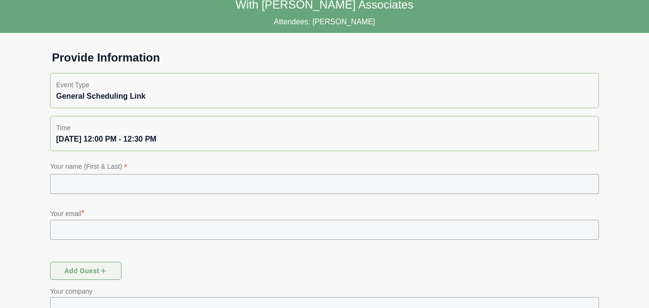  Describe the element at coordinates (86, 271) in the screenshot. I see `button: Add guest` at that location.